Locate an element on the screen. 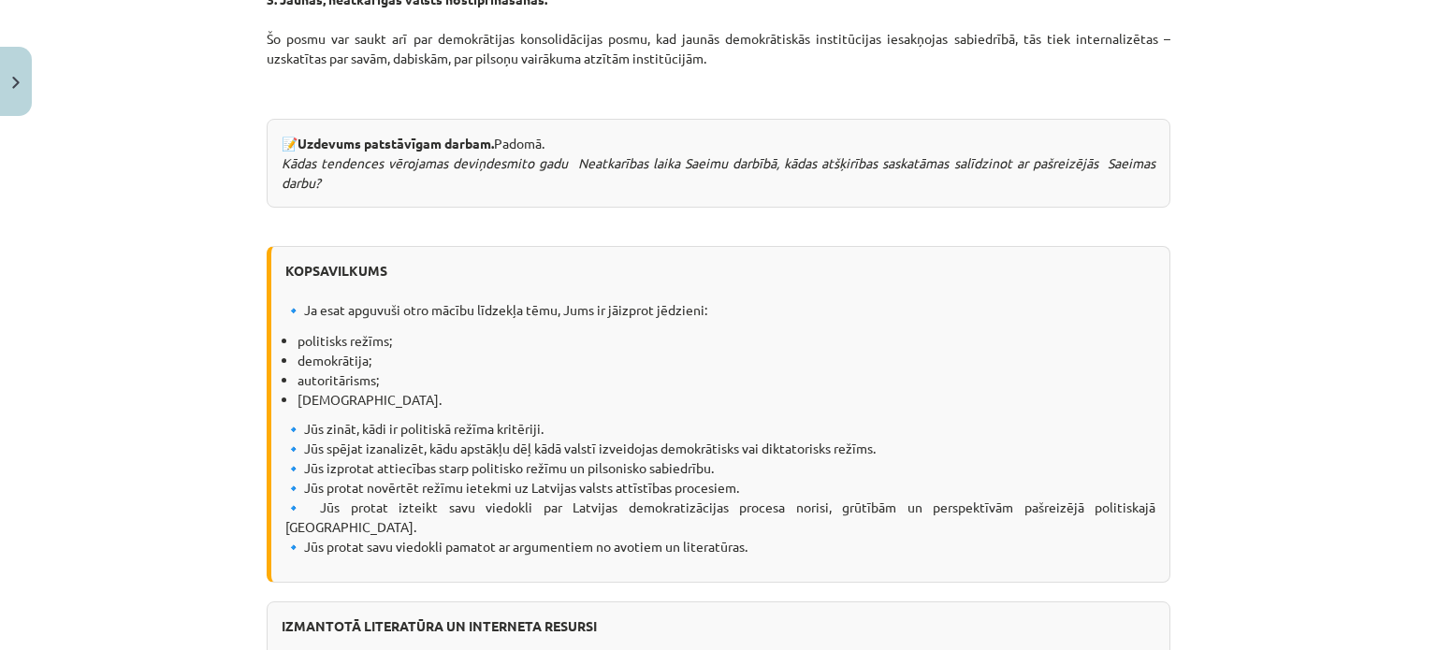  li: demokrātija; is located at coordinates (726, 360).